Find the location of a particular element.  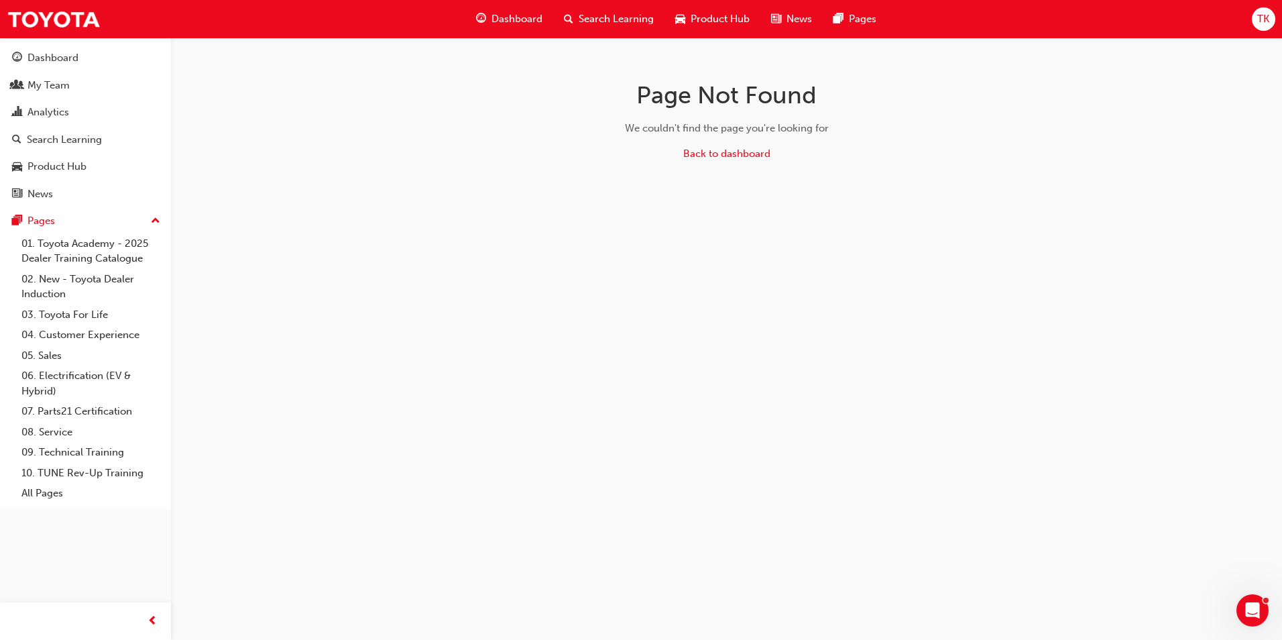

a: Analytics is located at coordinates (85, 112).